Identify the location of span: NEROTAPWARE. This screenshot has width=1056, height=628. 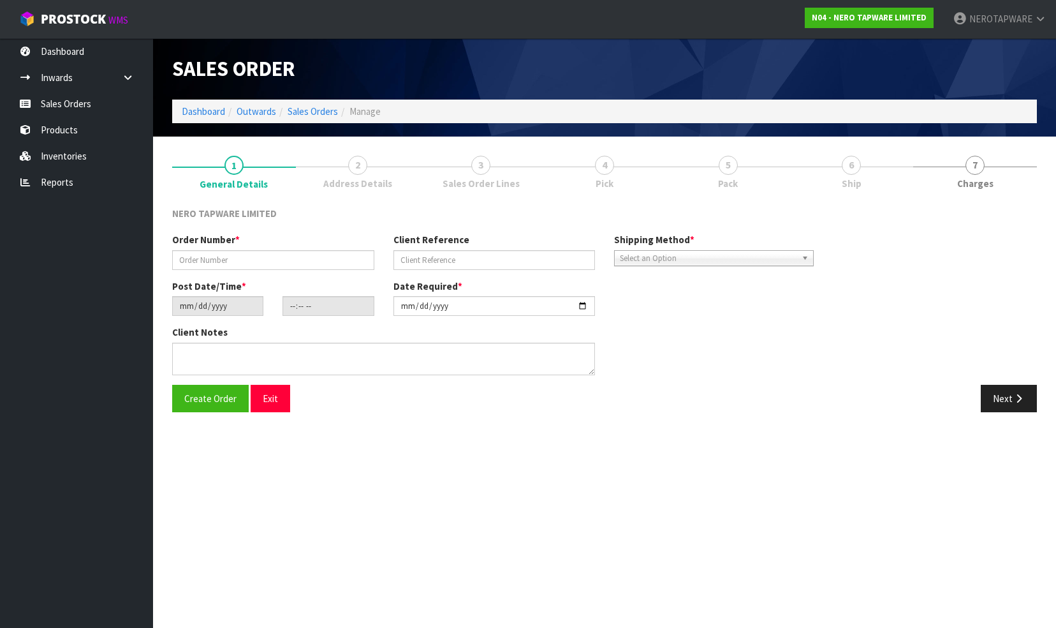
(1001, 18).